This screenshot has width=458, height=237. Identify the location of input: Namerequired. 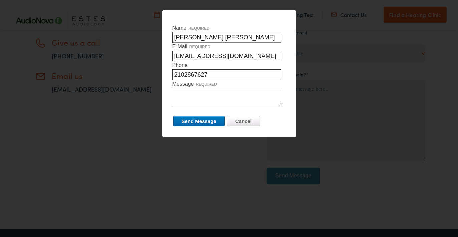
(227, 37).